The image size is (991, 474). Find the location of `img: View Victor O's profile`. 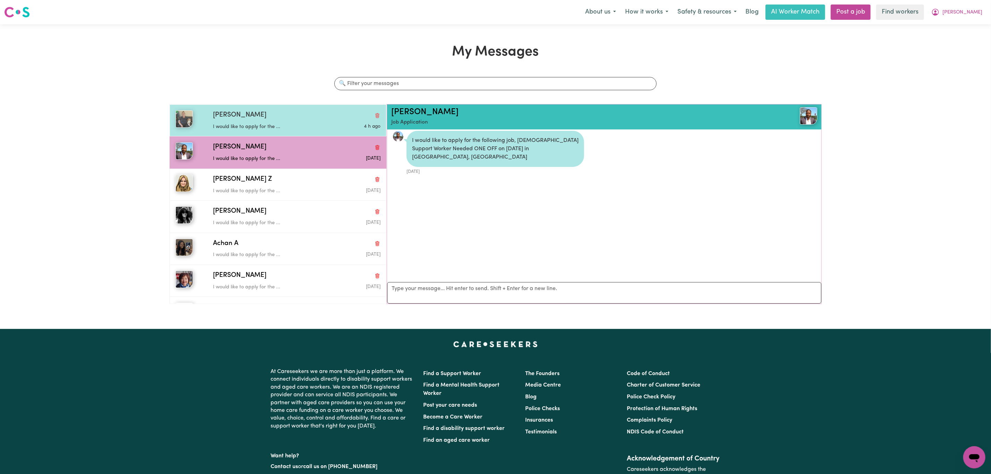

img: View Victor O's profile is located at coordinates (808, 116).